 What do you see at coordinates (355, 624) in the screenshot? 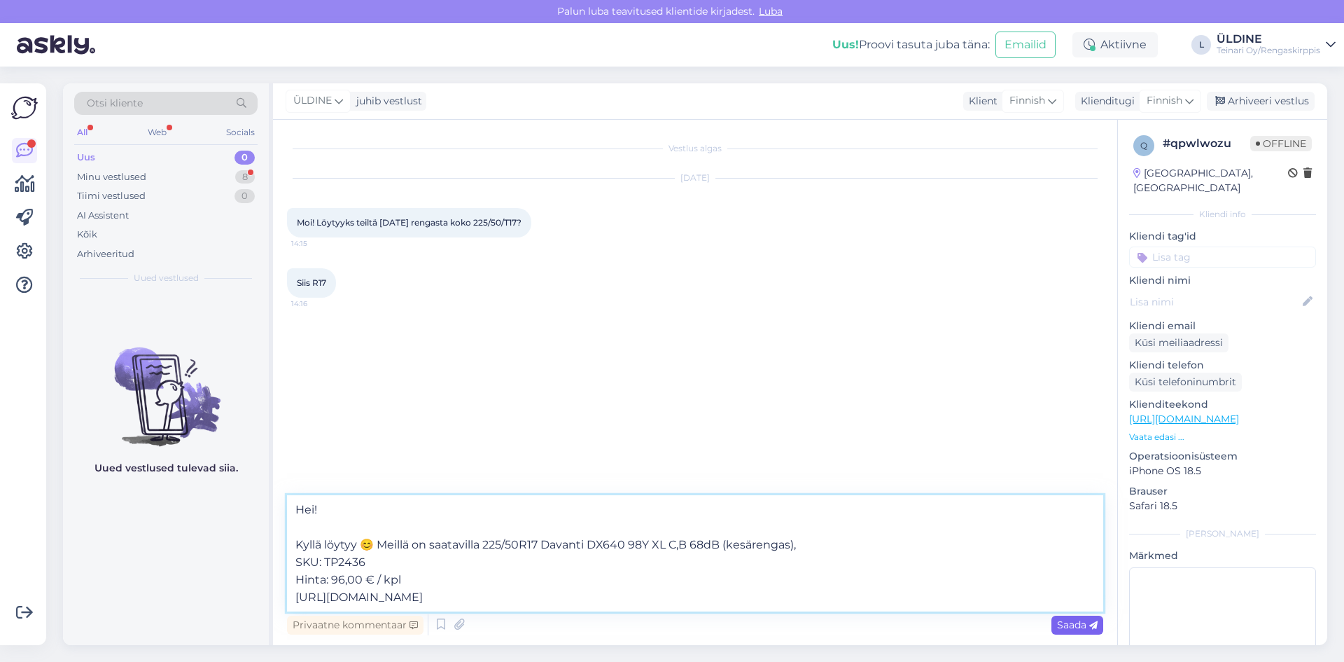
I see `div: Privaatne kommentaar` at bounding box center [355, 624].